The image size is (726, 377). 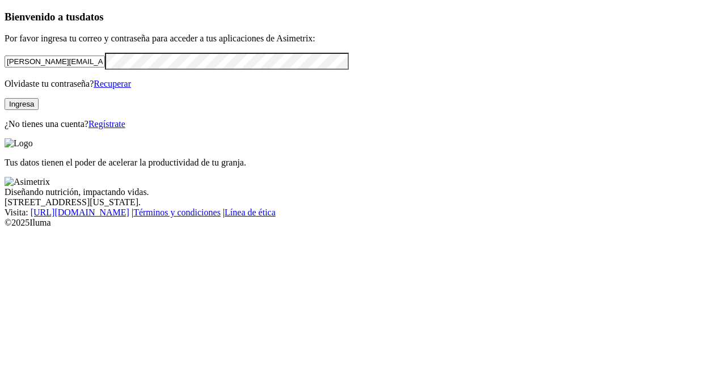 I want to click on span: datos, so click(x=91, y=16).